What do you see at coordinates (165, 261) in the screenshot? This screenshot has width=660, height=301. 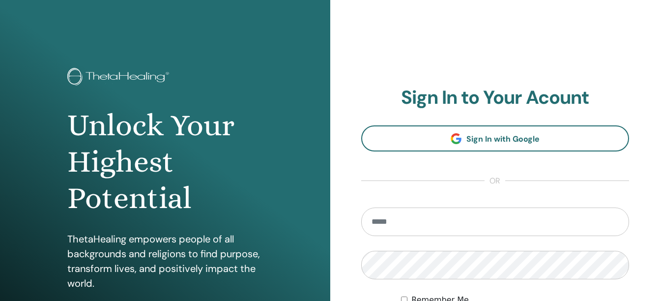 I see `p: ThetaHealing empowers people of all backgrounds and religions to find purpose, transform lives, a...` at bounding box center [165, 261].